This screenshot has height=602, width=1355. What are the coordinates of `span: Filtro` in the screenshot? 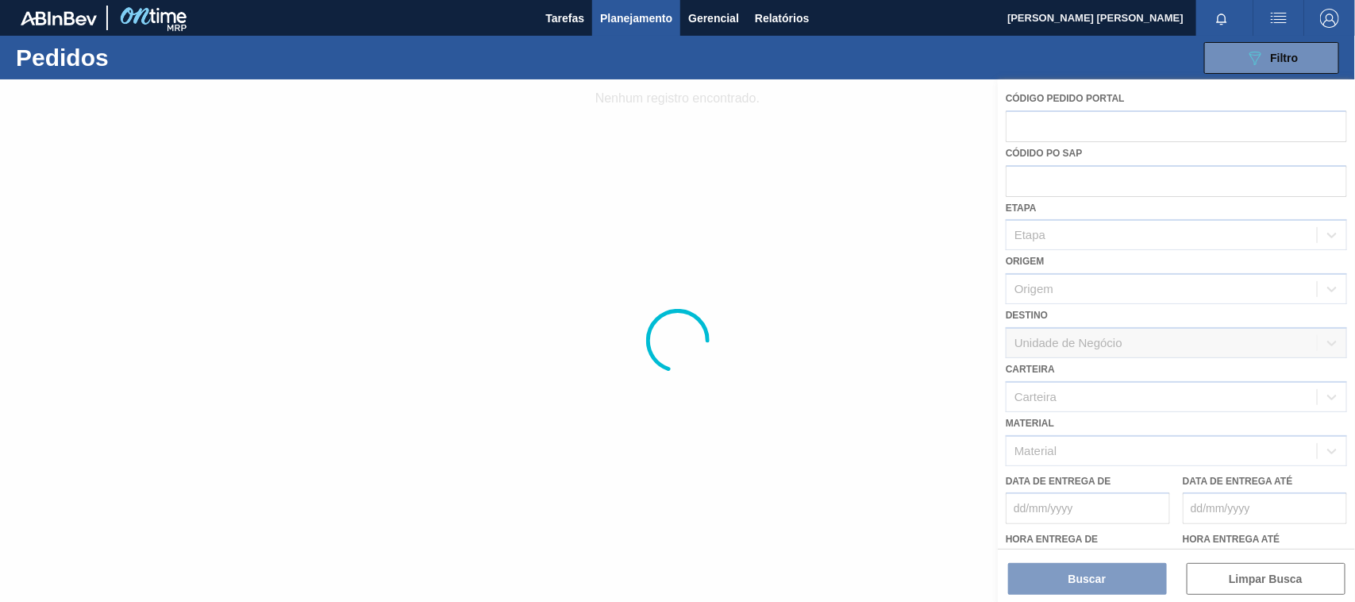 It's located at (1285, 58).